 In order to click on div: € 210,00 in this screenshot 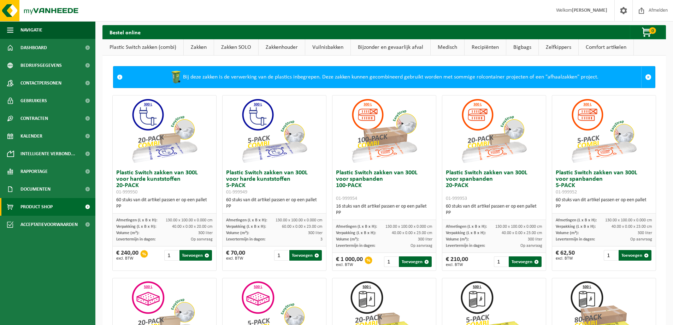, I will do `click(457, 261)`.